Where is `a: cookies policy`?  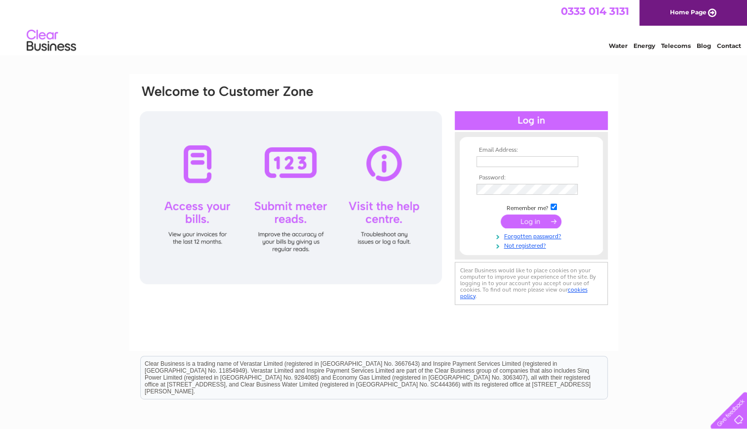 a: cookies policy is located at coordinates (524, 292).